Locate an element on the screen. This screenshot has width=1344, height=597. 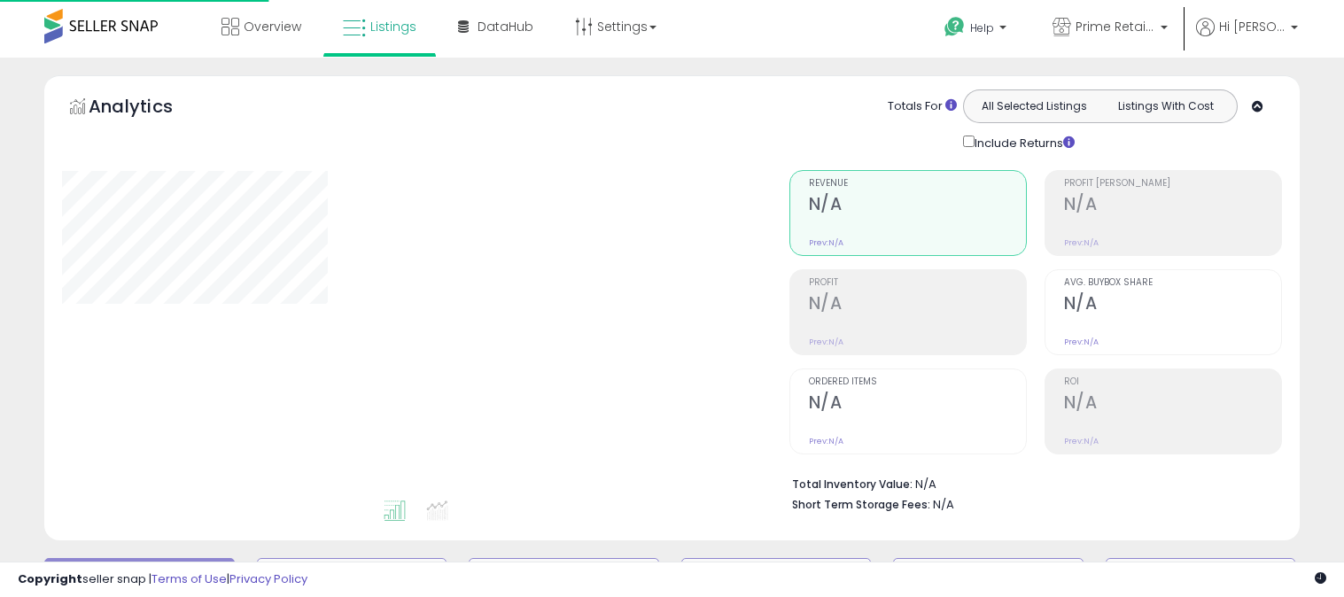
span: DataHub is located at coordinates (505, 27).